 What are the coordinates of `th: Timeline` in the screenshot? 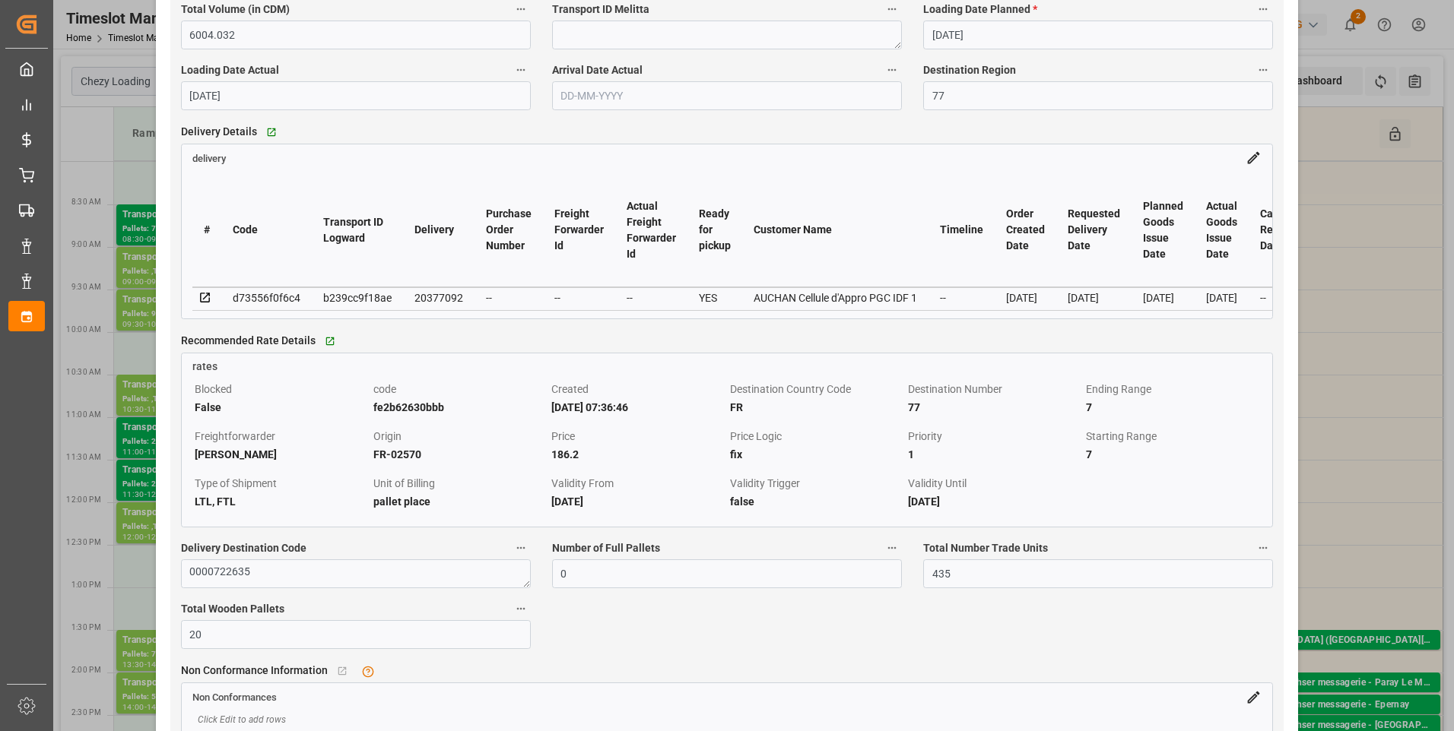 It's located at (961, 230).